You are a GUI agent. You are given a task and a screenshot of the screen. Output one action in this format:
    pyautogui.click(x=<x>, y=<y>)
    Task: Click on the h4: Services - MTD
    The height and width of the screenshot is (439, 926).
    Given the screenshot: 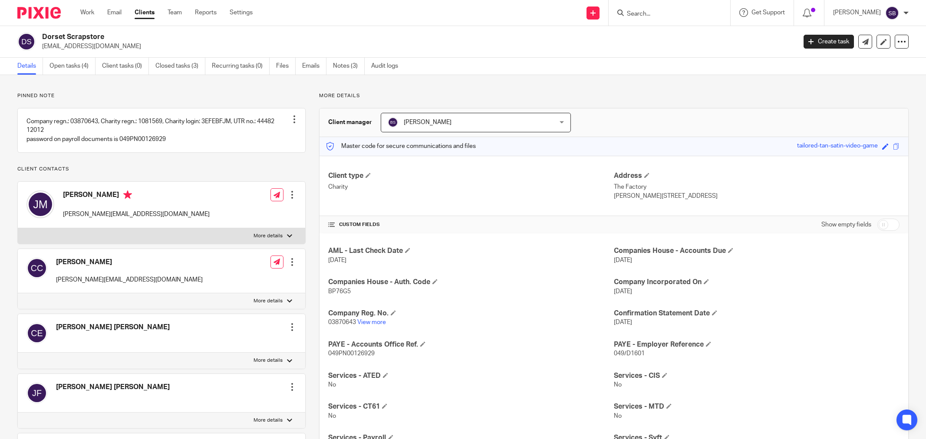 What is the action you would take?
    pyautogui.click(x=757, y=407)
    